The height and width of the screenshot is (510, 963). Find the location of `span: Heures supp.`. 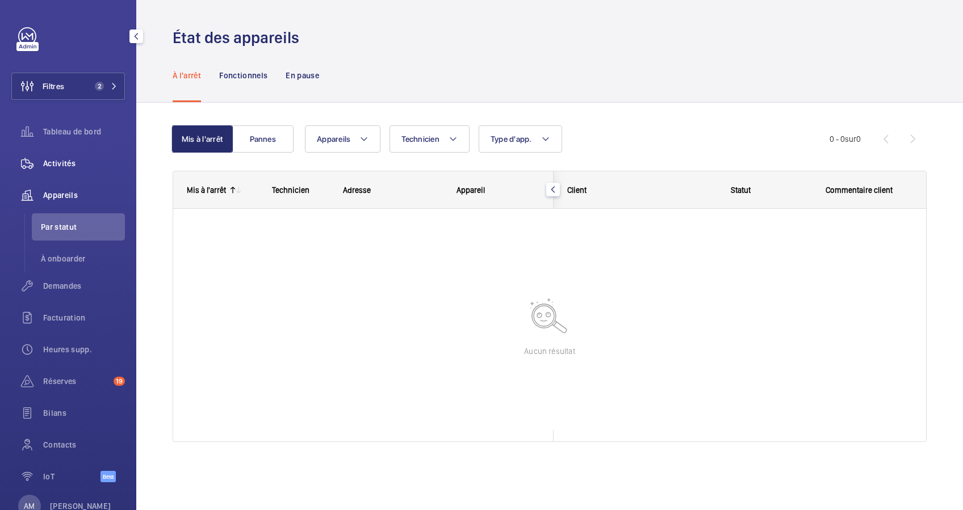

span: Heures supp. is located at coordinates (84, 350).